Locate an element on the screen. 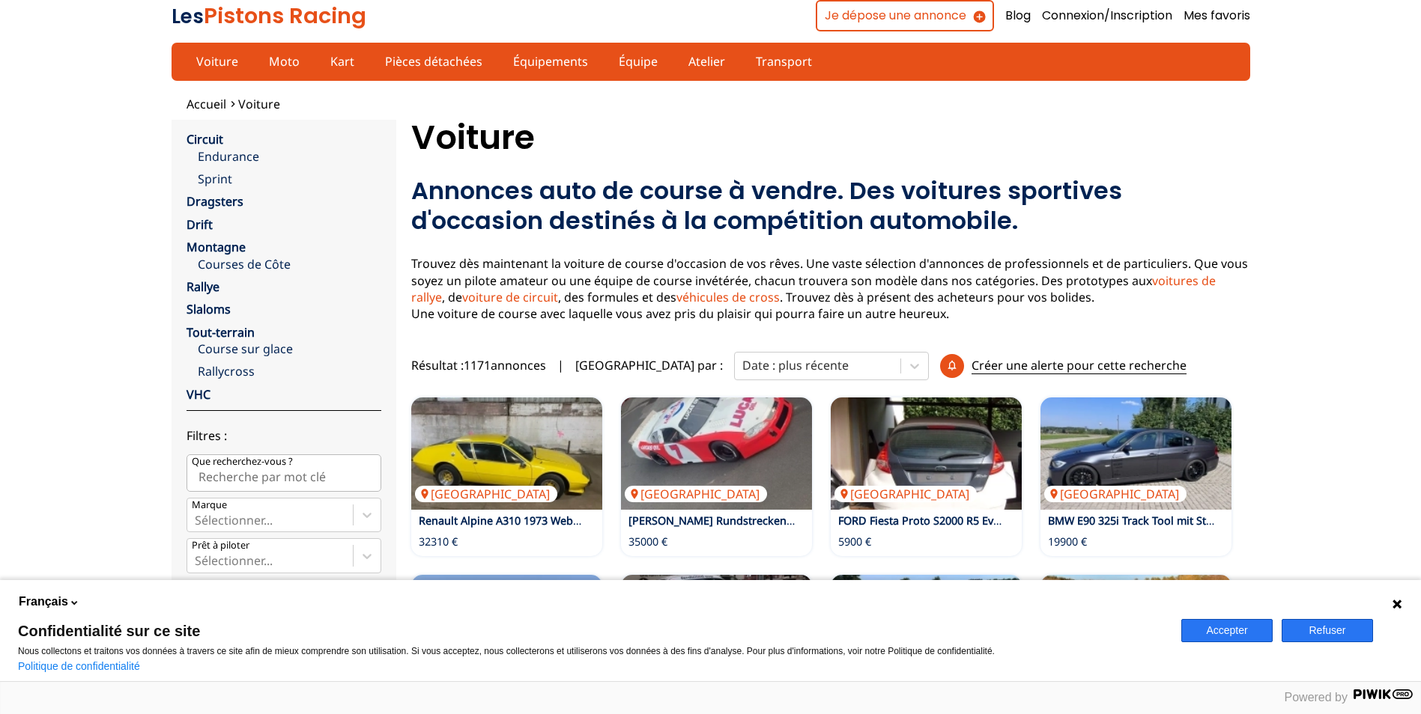  img: HOWE Rundstrecken VNRT V8 Racecar is located at coordinates (716, 454).